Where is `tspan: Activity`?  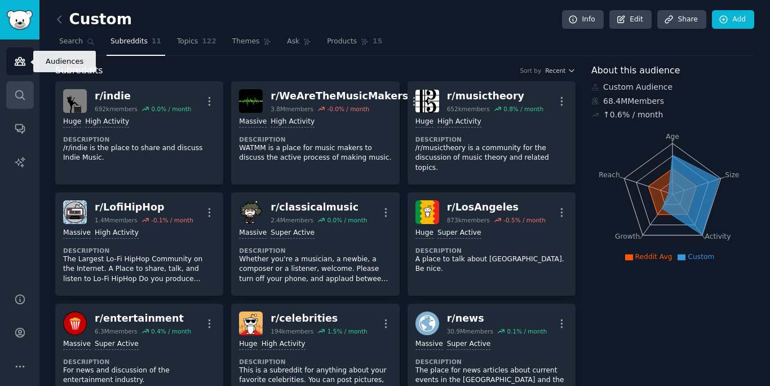
tspan: Activity is located at coordinates (718, 236).